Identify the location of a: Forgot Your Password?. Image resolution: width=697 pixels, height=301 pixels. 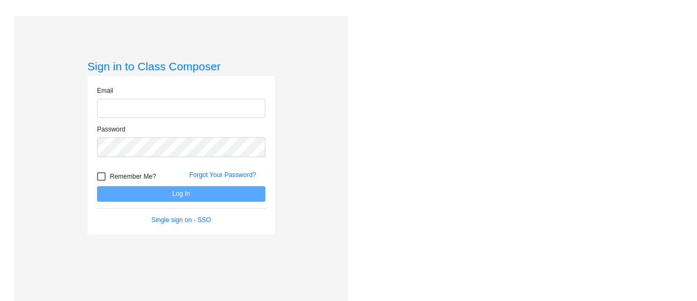
(222, 175).